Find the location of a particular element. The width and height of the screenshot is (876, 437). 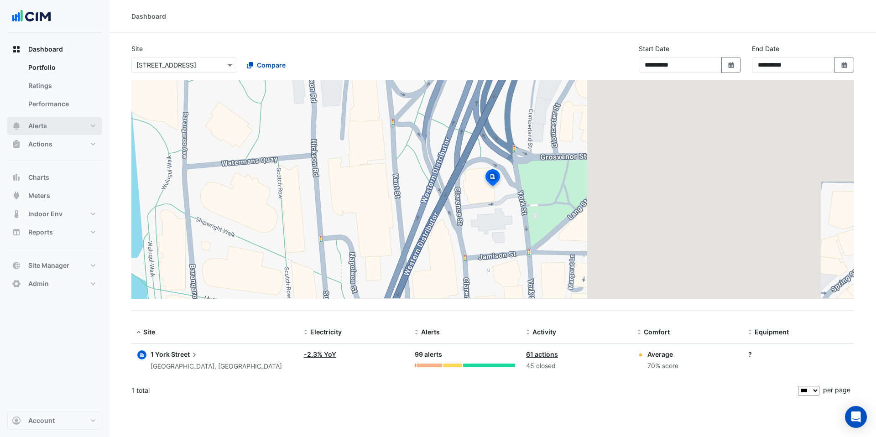

label: End Date is located at coordinates (766, 48).